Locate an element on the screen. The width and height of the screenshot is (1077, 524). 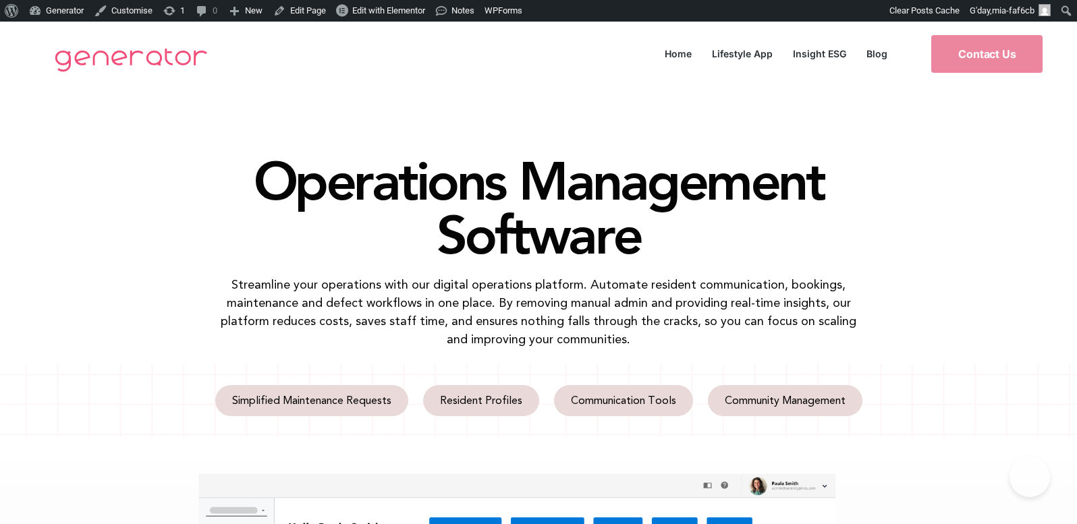
span: Resident Profiles is located at coordinates (481, 401).